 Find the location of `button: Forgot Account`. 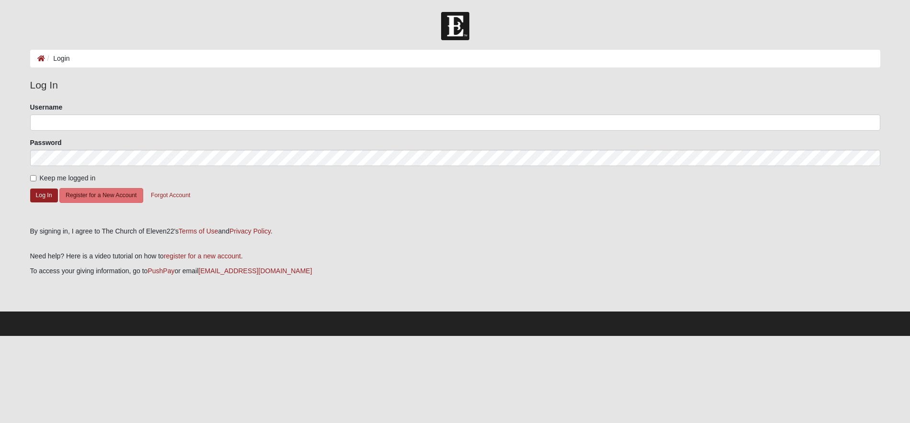

button: Forgot Account is located at coordinates (170, 195).